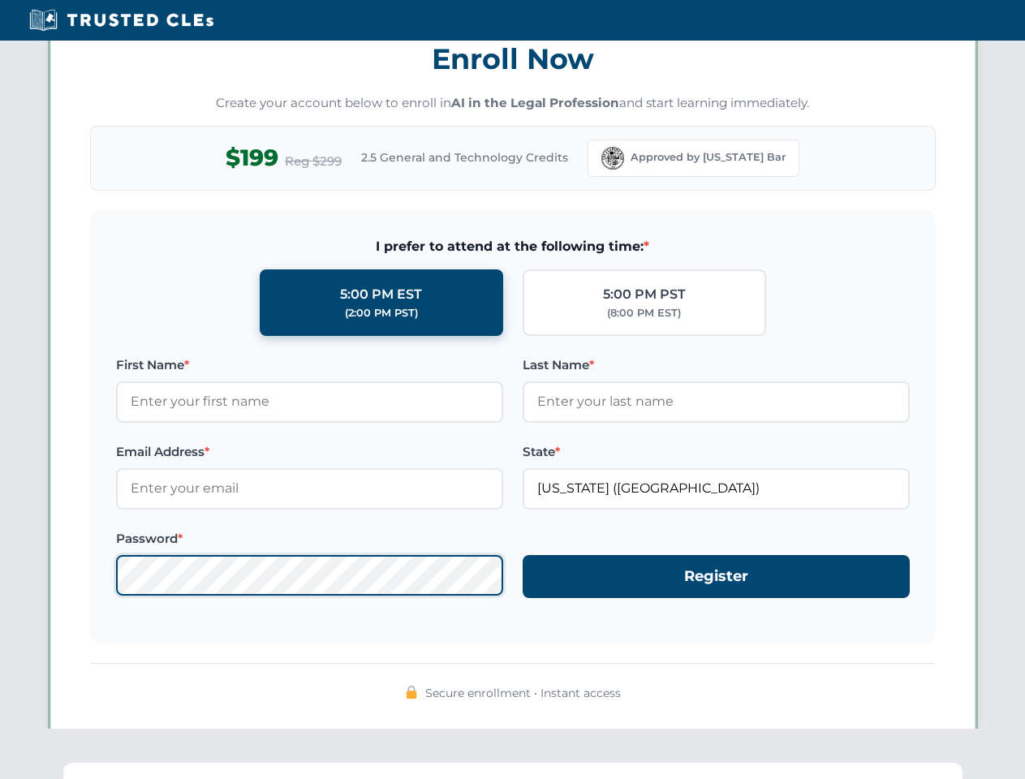  Describe the element at coordinates (716, 402) in the screenshot. I see `input: Enter your last name` at that location.